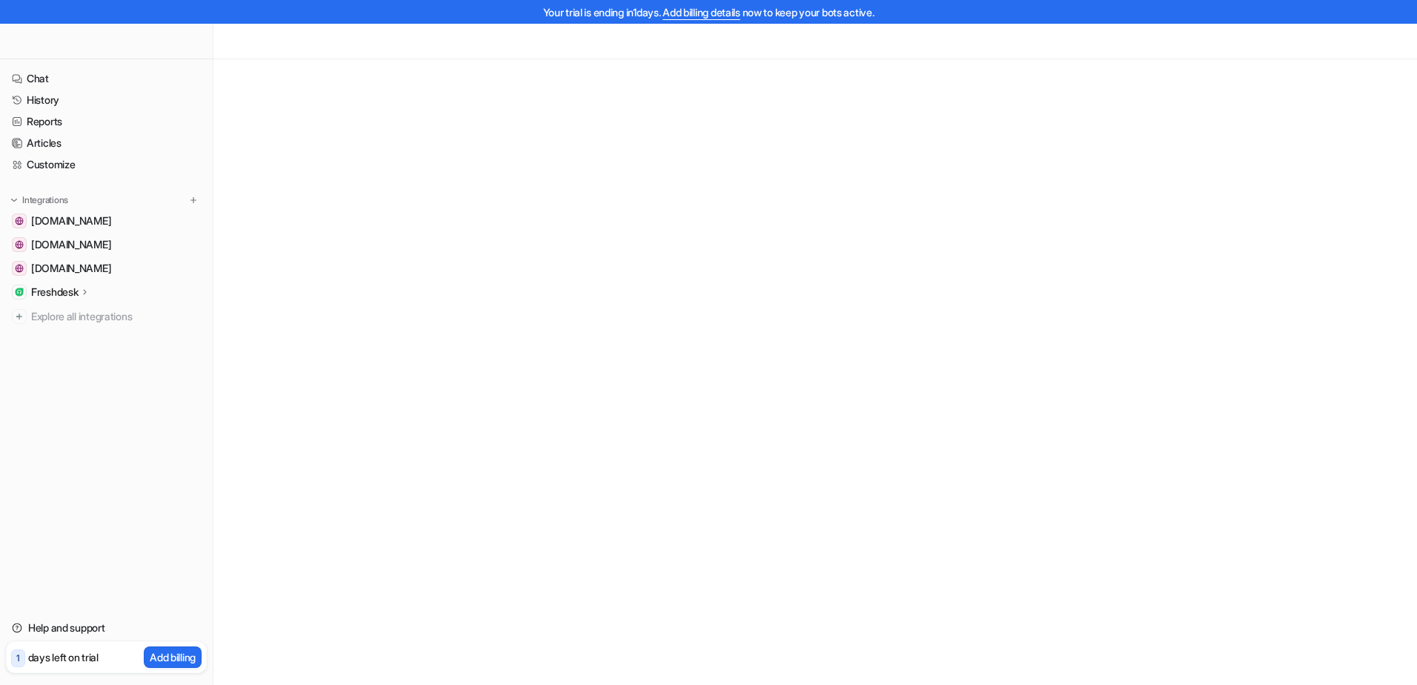  I want to click on button: Integrations, so click(39, 200).